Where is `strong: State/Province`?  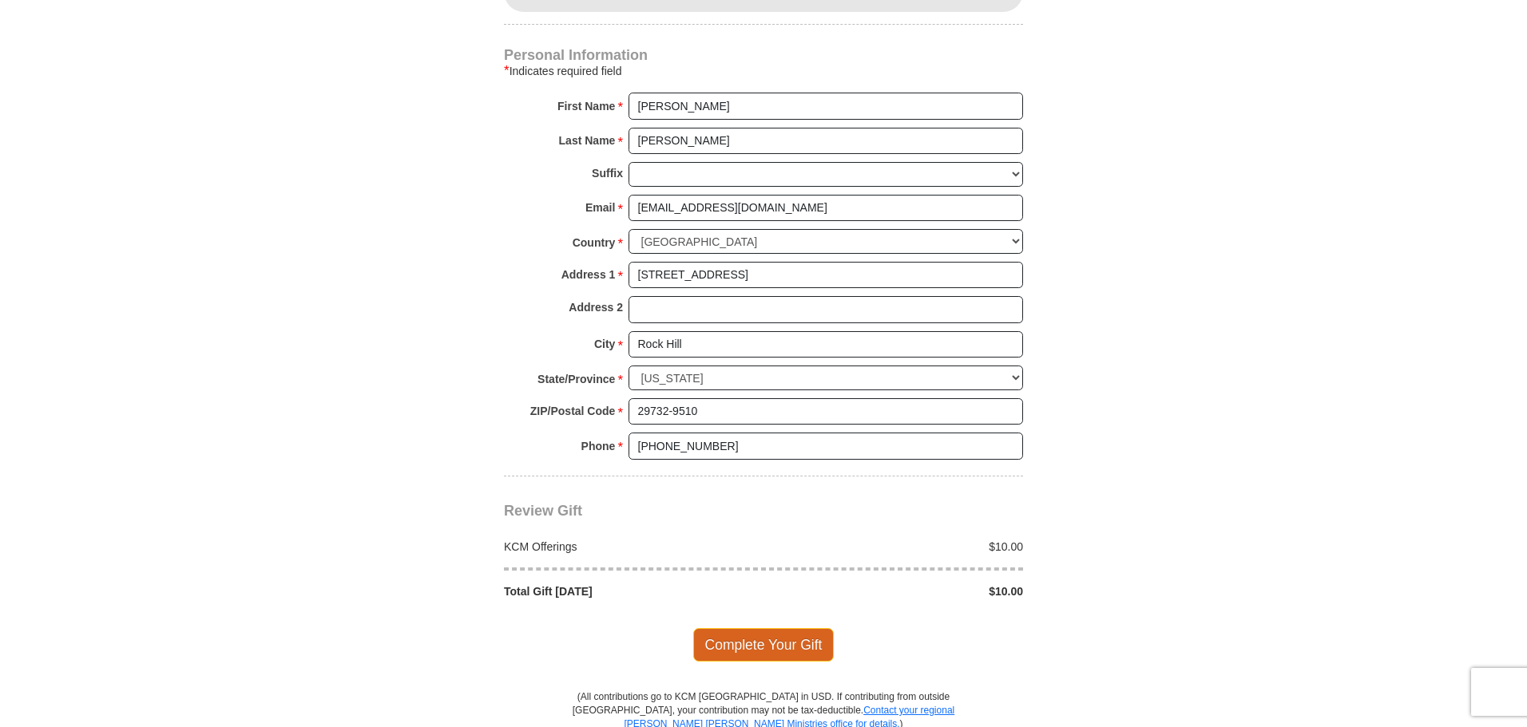 strong: State/Province is located at coordinates (576, 379).